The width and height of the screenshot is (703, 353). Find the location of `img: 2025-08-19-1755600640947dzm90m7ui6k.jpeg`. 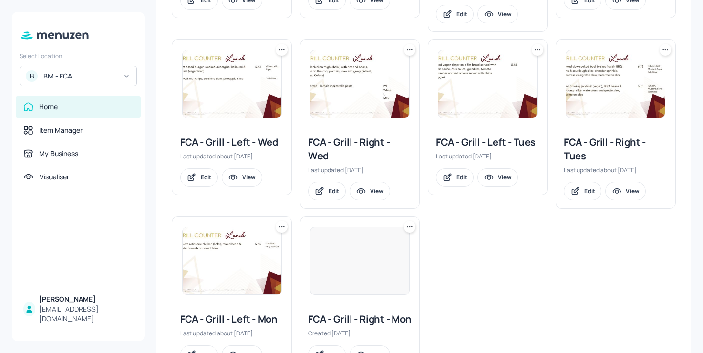

img: 2025-08-19-1755600640947dzm90m7ui6k.jpeg is located at coordinates (615, 84).